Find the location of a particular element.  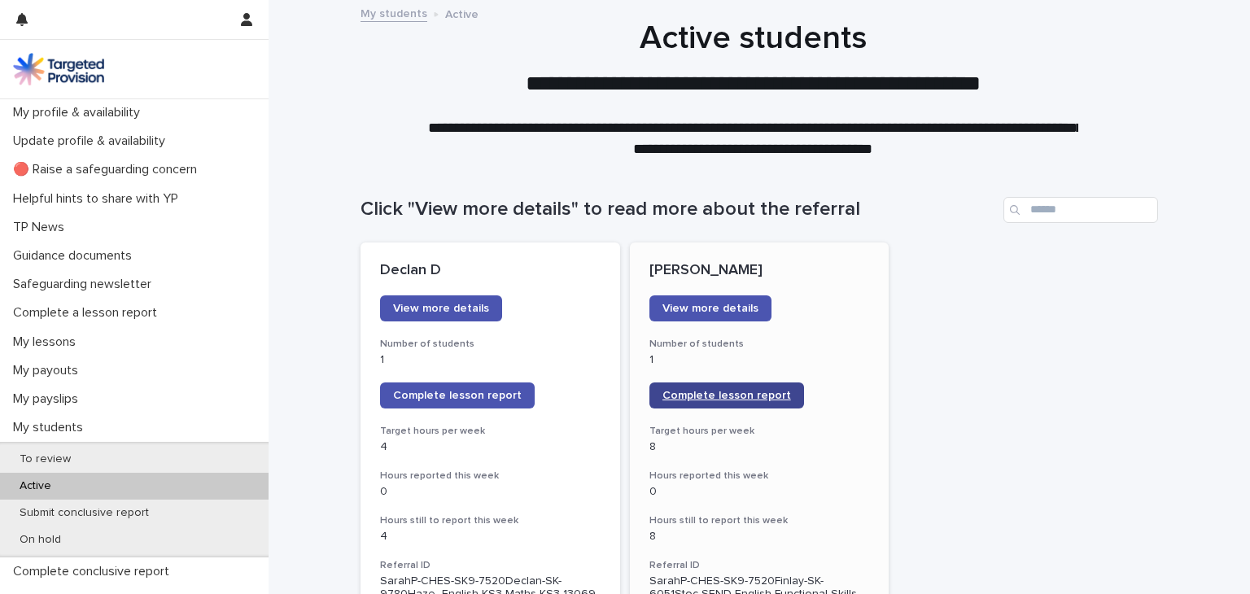

div: Search is located at coordinates (1081, 210).